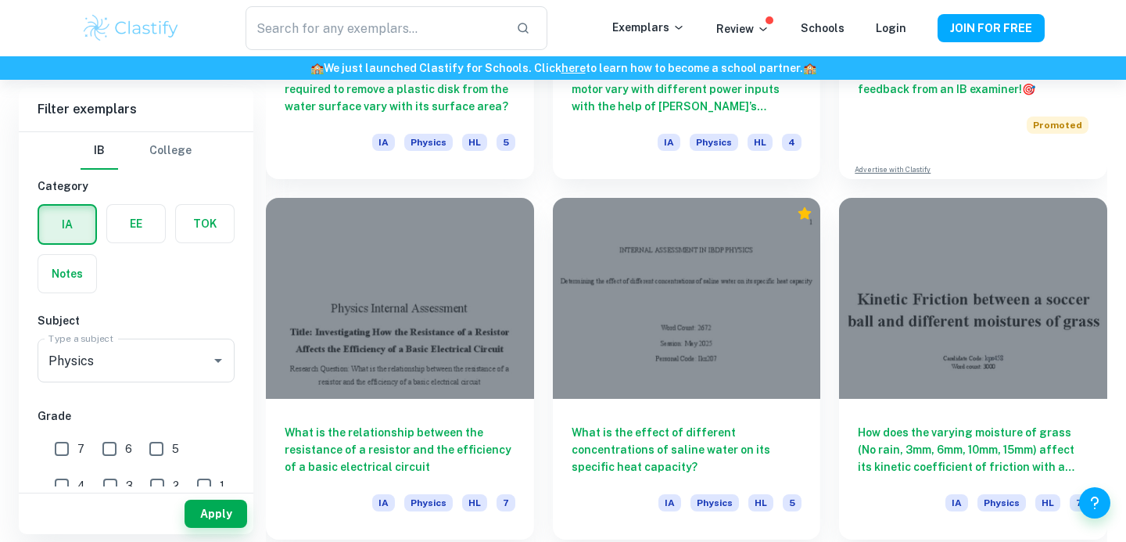 This screenshot has height=542, width=1126. I want to click on a: Schools, so click(823, 28).